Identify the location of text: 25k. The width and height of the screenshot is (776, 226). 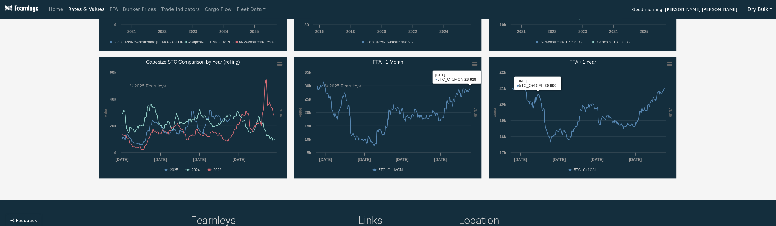
(308, 99).